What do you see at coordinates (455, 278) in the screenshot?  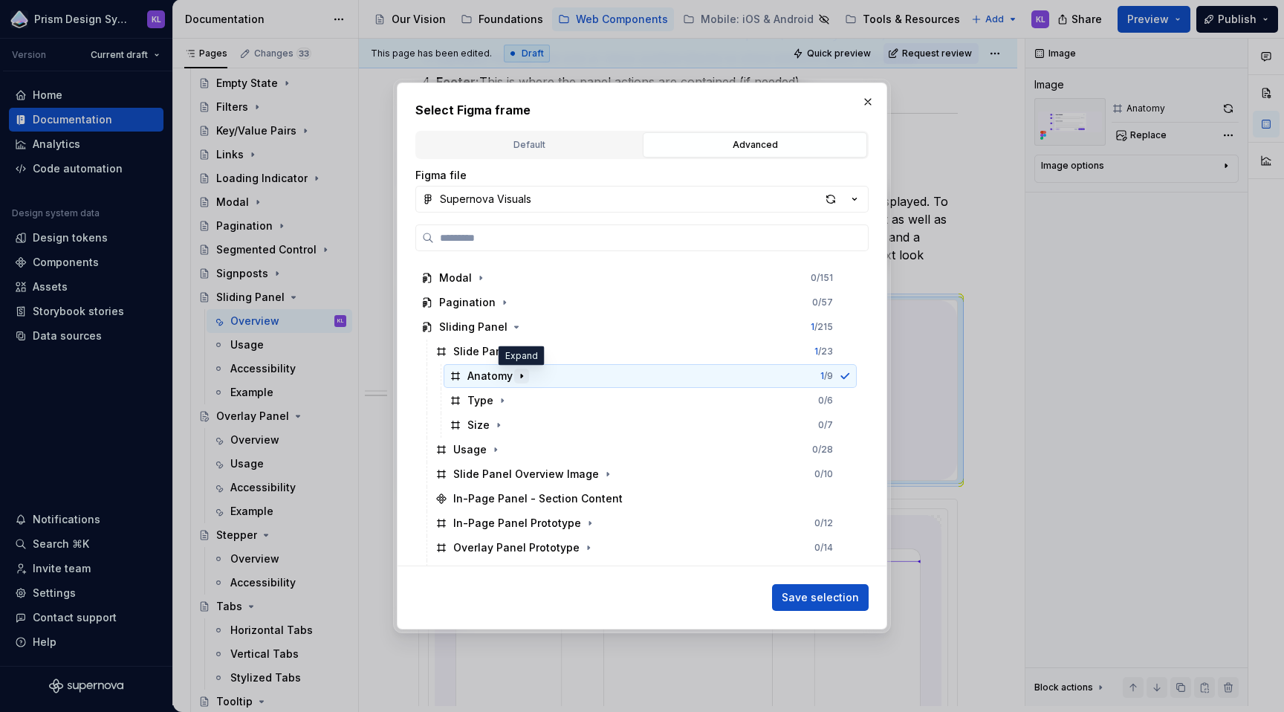 I see `div: Modal` at bounding box center [455, 278].